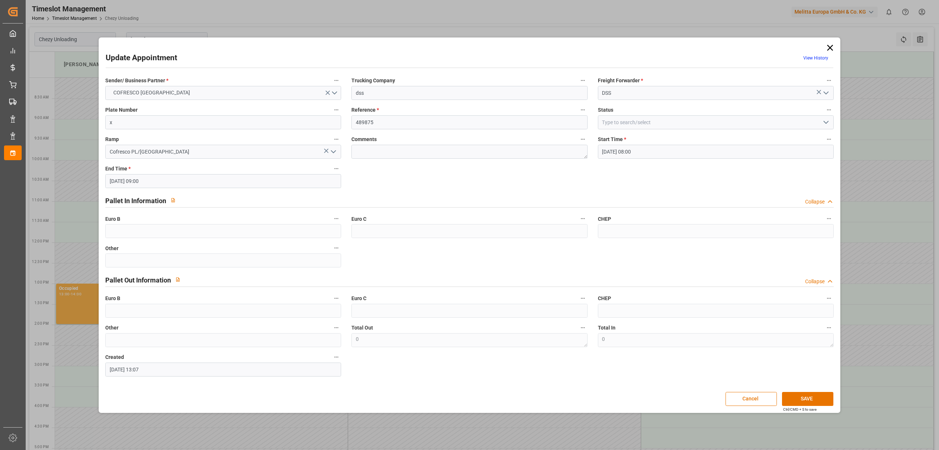 The width and height of the screenshot is (939, 450). Describe the element at coordinates (138, 280) in the screenshot. I see `h2: Pallet Out Information` at that location.